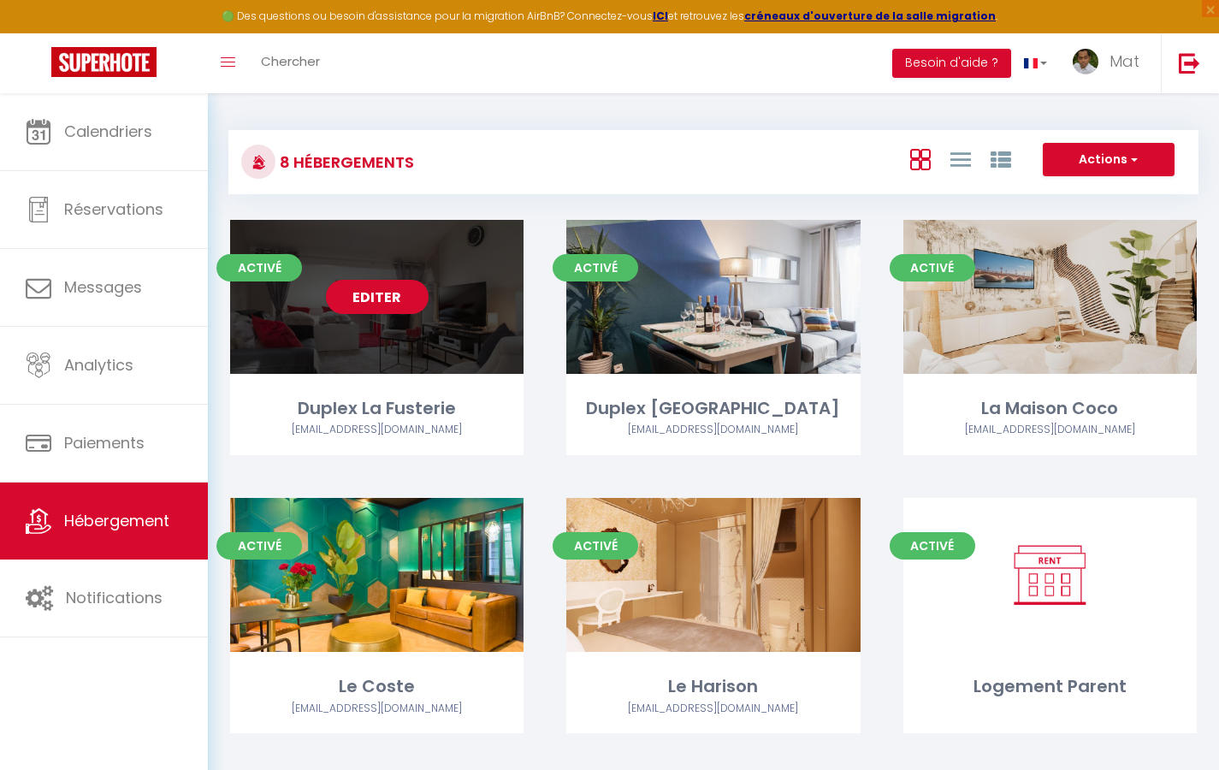  Describe the element at coordinates (660, 15) in the screenshot. I see `strong: ICI` at that location.